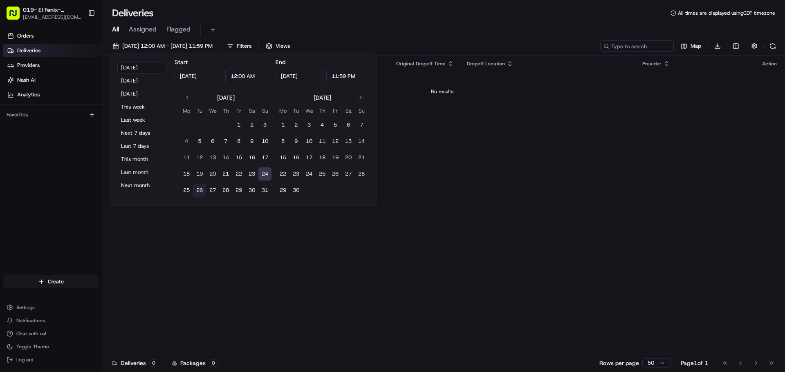  Describe the element at coordinates (652, 64) in the screenshot. I see `span: Provider` at that location.